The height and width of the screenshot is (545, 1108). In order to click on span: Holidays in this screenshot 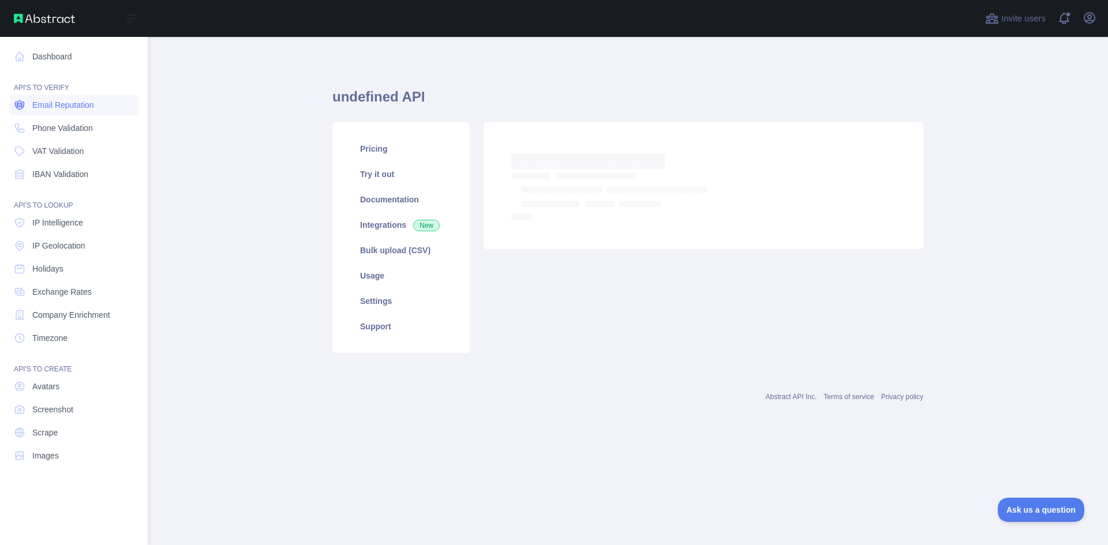, I will do `click(48, 269)`.